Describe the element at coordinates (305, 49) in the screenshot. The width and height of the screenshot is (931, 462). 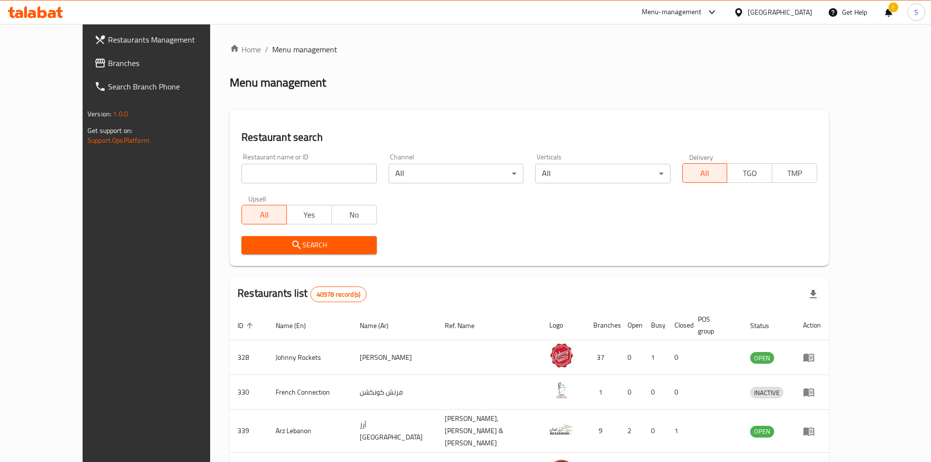
I see `span: Menu management` at that location.